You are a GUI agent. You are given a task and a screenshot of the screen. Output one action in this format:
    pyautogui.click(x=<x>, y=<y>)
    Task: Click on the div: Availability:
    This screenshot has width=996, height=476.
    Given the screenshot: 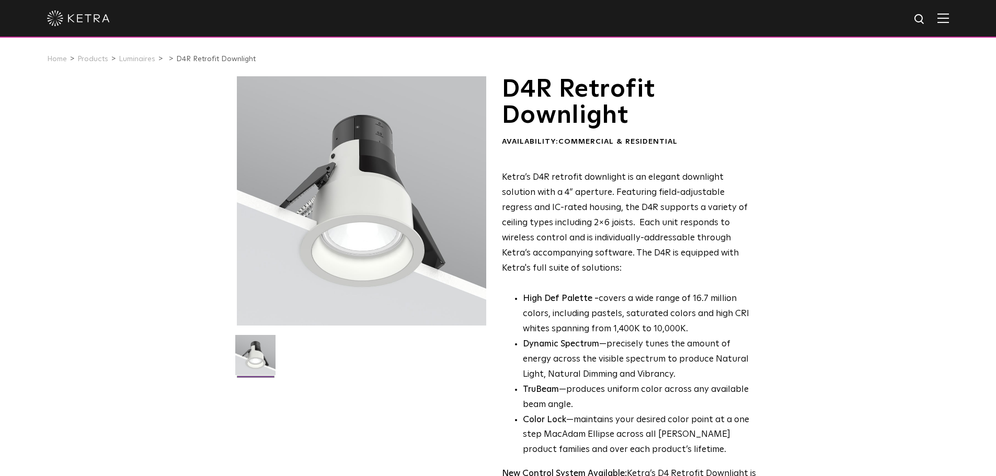 What is the action you would take?
    pyautogui.click(x=629, y=142)
    